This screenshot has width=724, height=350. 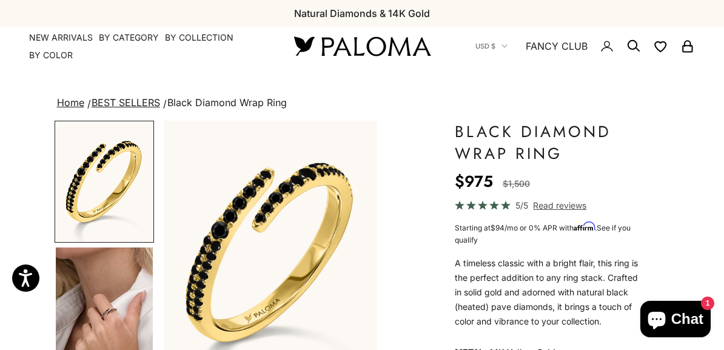 I want to click on span: 5/5, so click(x=521, y=205).